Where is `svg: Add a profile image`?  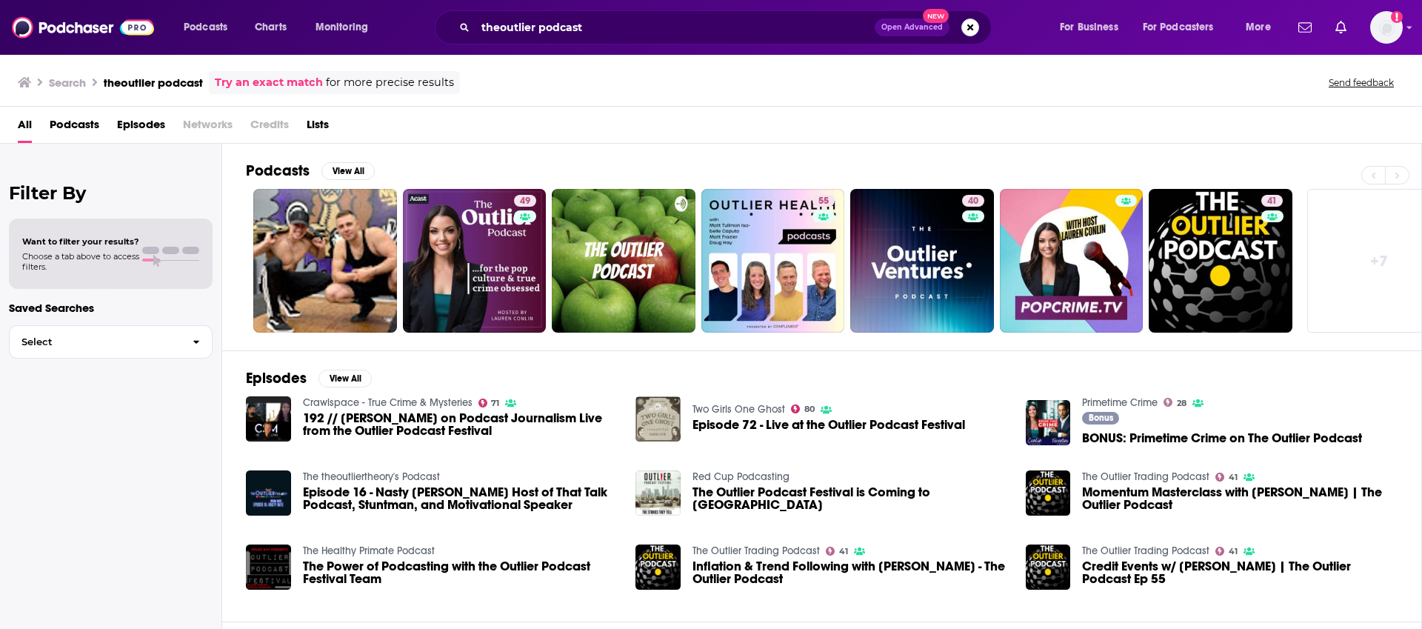
svg: Add a profile image is located at coordinates (1397, 17).